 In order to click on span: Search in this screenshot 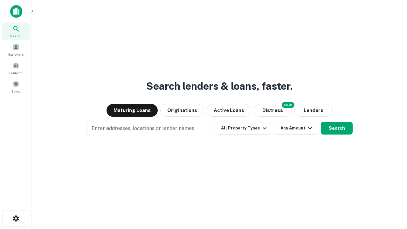, I will do `click(16, 36)`.